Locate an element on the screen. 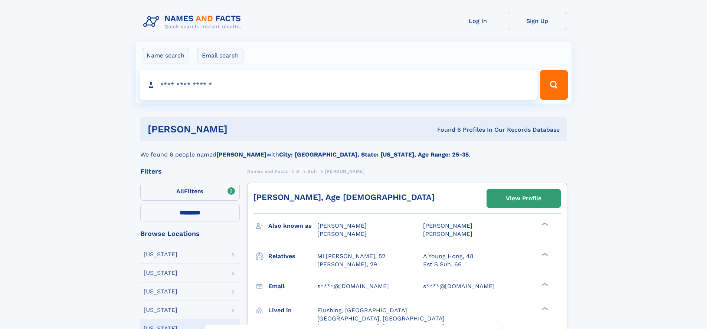  h3: Email is located at coordinates (293, 286).